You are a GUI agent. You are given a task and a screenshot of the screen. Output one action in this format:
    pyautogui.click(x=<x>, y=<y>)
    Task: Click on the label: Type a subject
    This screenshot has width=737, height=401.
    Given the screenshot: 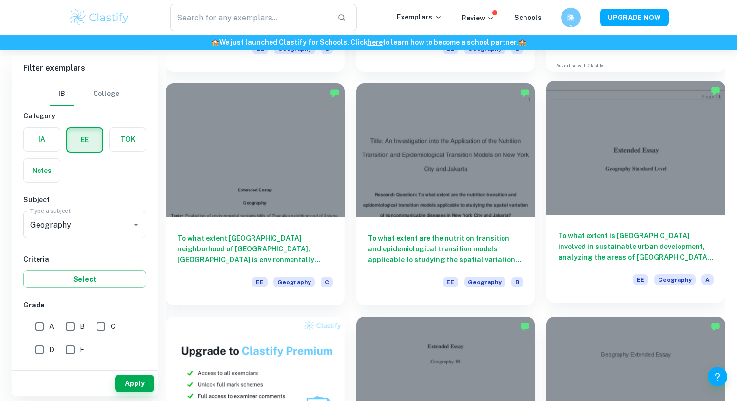 What is the action you would take?
    pyautogui.click(x=50, y=211)
    